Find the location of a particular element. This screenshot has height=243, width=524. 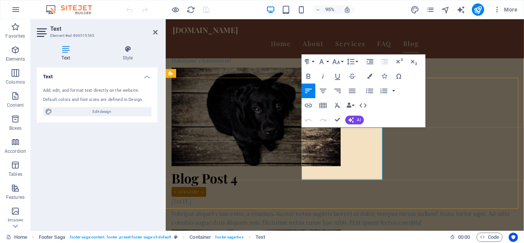

i: Pages (Ctrl+Alt+S) is located at coordinates (430, 10).